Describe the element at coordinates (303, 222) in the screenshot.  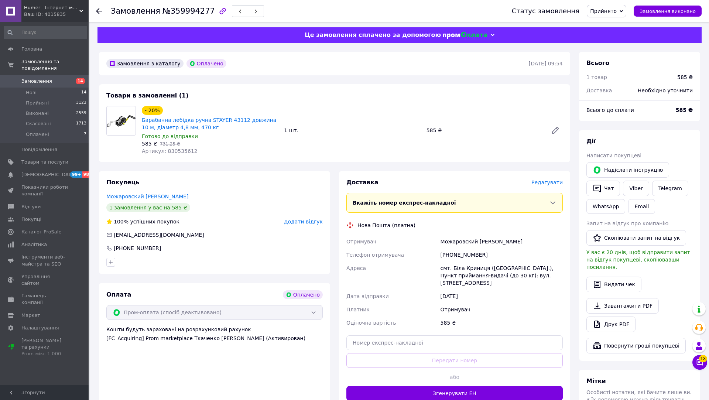
I see `span: Додати відгук` at that location.